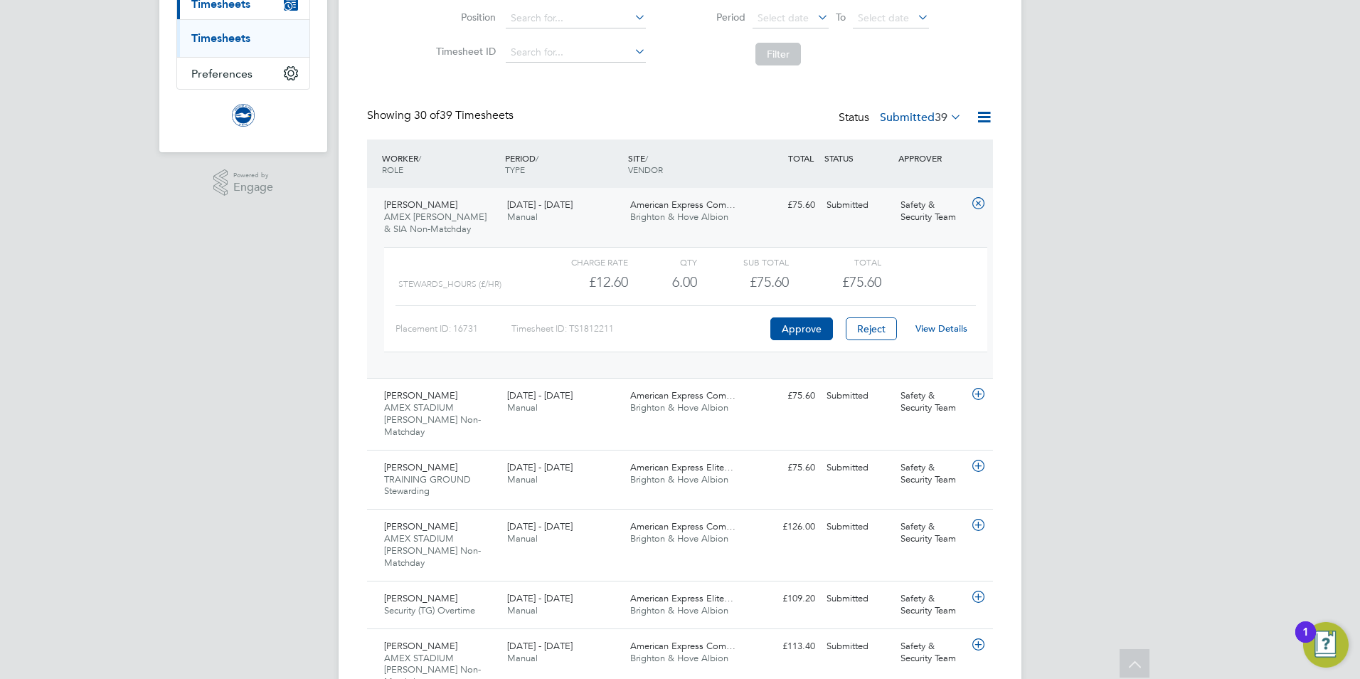  I want to click on a: Go to home page, so click(243, 115).